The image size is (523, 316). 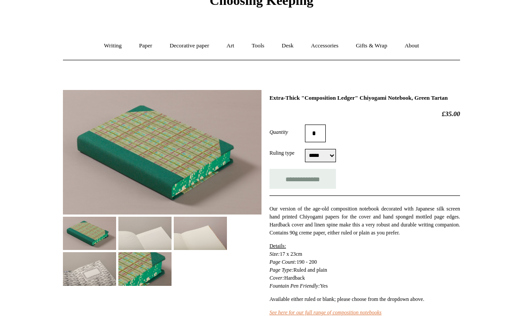 What do you see at coordinates (283, 262) in the screenshot?
I see `em: Page Count:` at bounding box center [283, 262].